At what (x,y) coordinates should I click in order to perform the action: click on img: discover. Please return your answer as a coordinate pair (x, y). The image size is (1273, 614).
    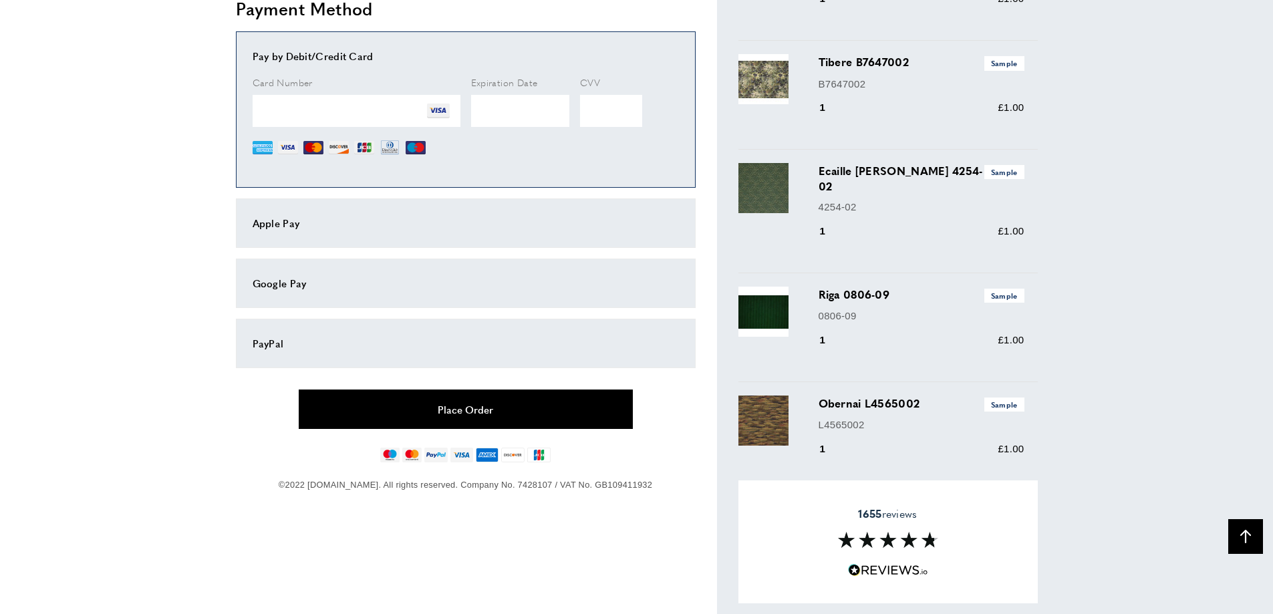
    Looking at the image, I should click on (512, 455).